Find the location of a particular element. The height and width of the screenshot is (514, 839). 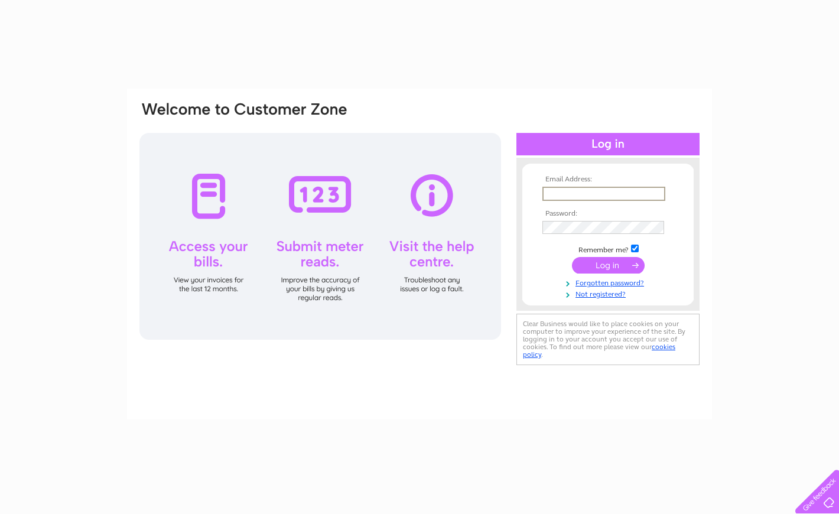

a: cookies policy is located at coordinates (599, 350).